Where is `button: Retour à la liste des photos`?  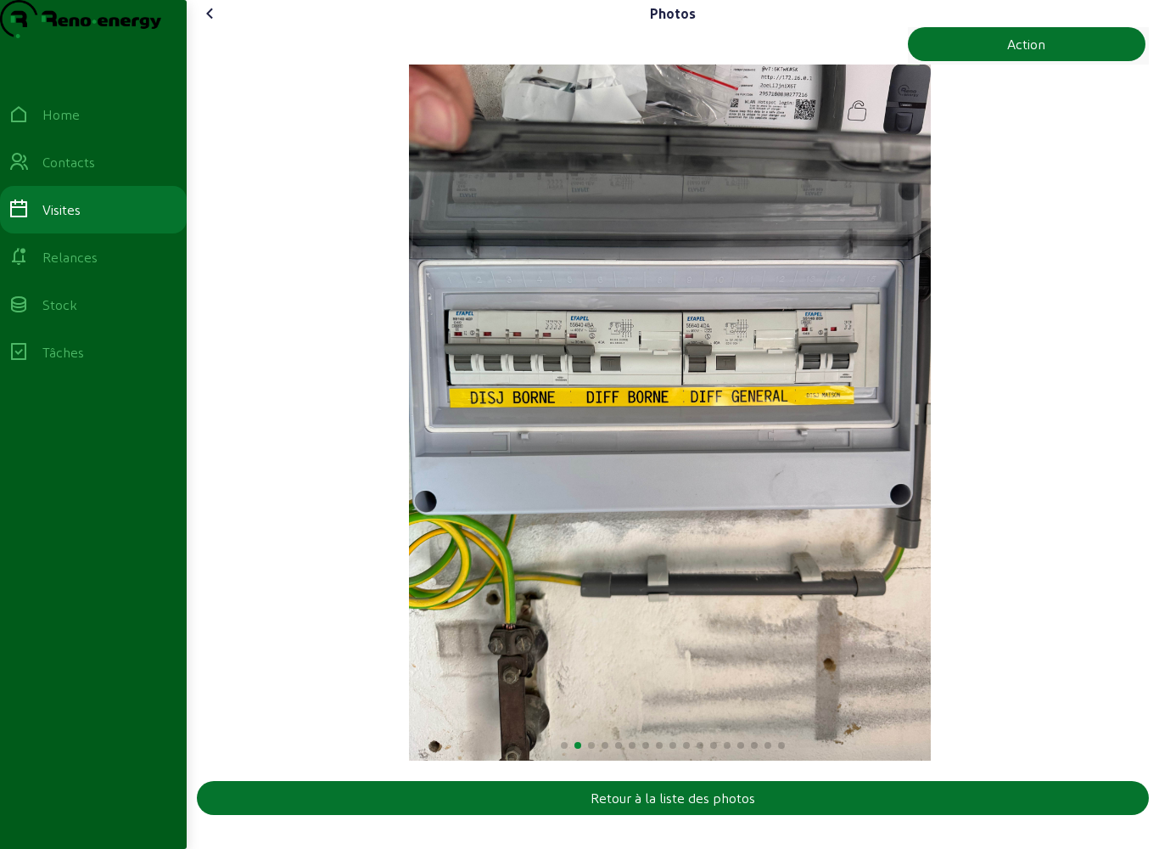 button: Retour à la liste des photos is located at coordinates (673, 798).